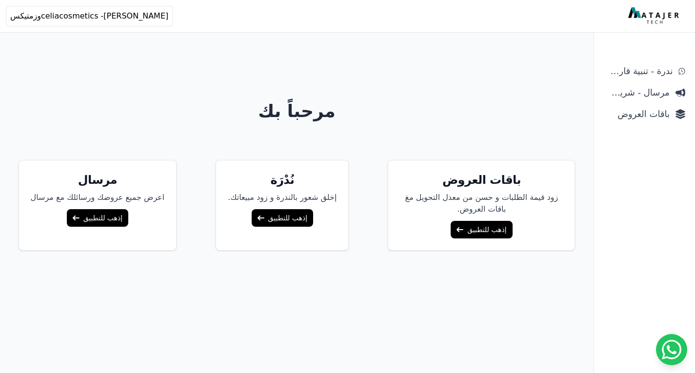  Describe the element at coordinates (655, 16) in the screenshot. I see `img: MatajerTech Logo` at that location.